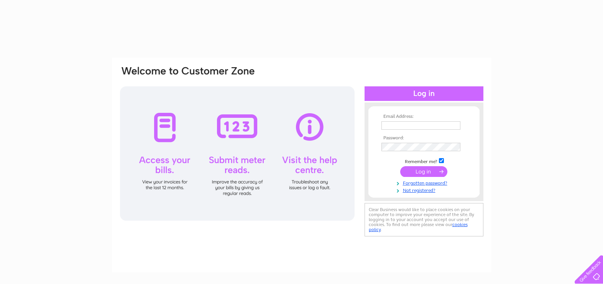 This screenshot has width=603, height=284. What do you see at coordinates (424, 117) in the screenshot?
I see `th: Email Address:` at bounding box center [424, 117].